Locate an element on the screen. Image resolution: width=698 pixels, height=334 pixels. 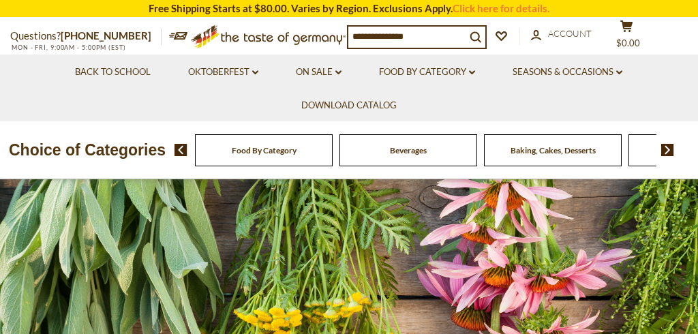
a: Seasons & Occasions is located at coordinates (567, 72).